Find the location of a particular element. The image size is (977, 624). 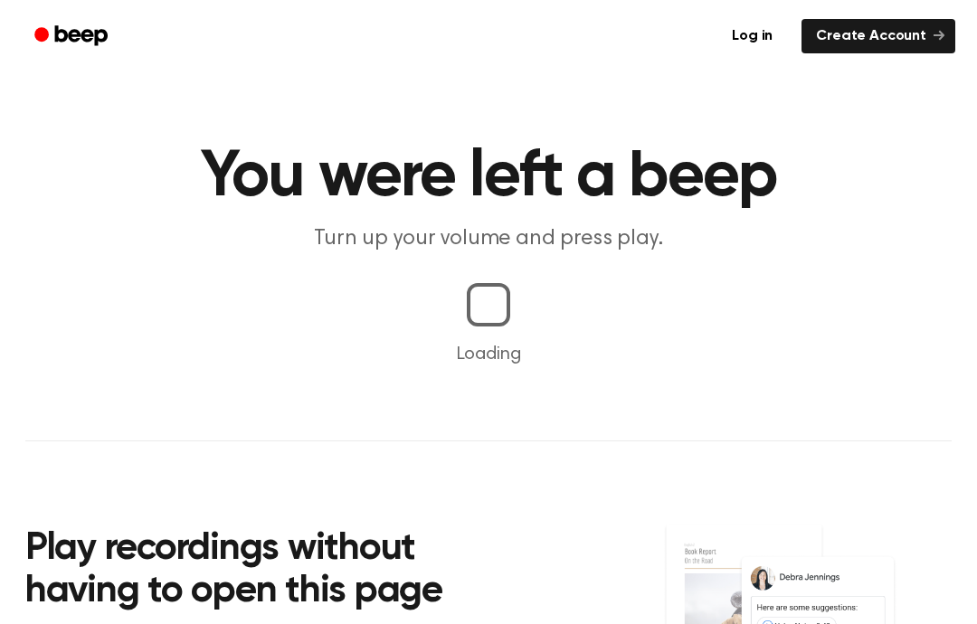

a: Log in is located at coordinates (752, 36).